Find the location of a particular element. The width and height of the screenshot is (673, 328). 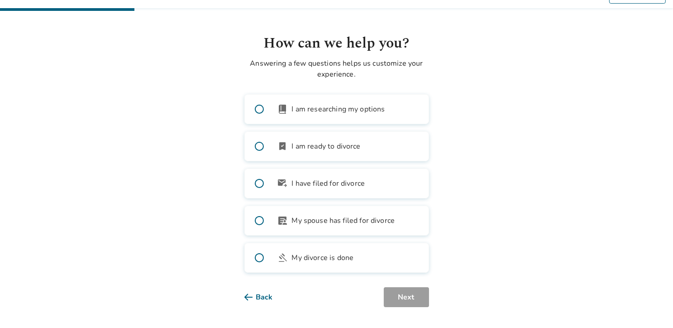

span: I am researching my options is located at coordinates (338, 109).